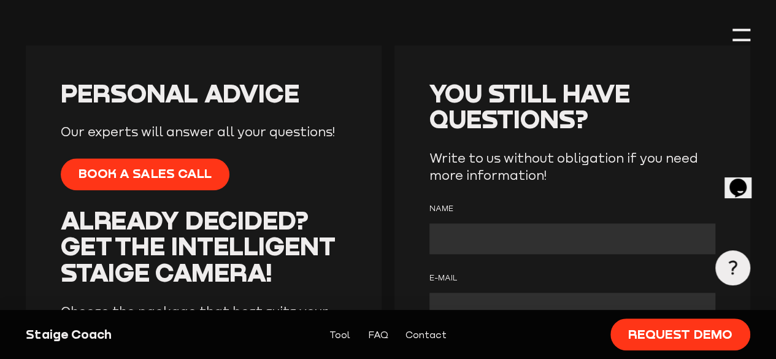 The height and width of the screenshot is (359, 776). Describe the element at coordinates (573, 167) in the screenshot. I see `p: Write to us without obligation if you need more information!` at that location.